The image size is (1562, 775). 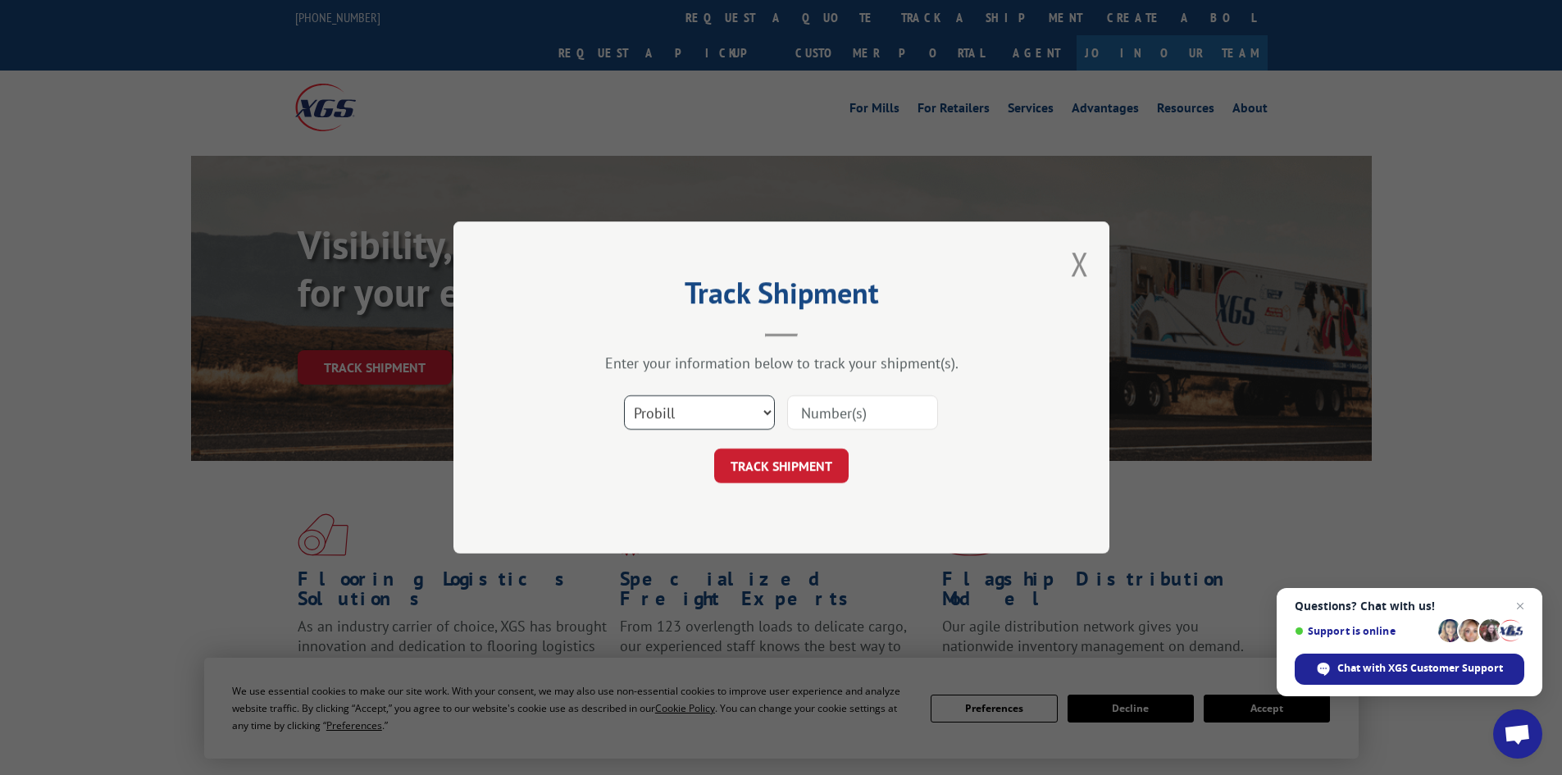 I want to click on input: Number(s), so click(x=863, y=413).